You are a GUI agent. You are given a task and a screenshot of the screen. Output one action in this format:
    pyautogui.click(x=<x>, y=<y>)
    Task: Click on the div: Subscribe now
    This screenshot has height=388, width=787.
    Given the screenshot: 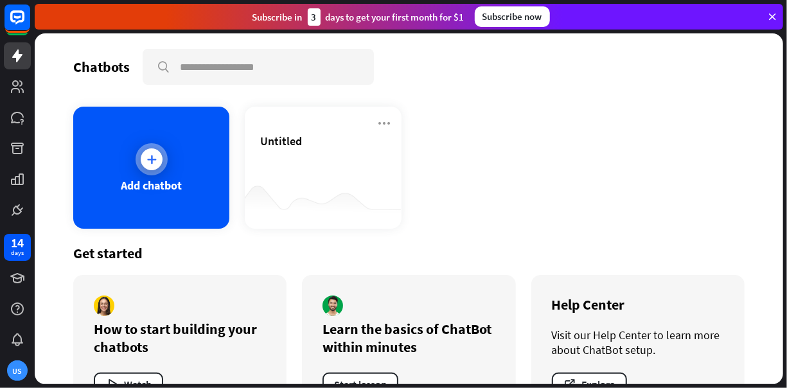 What is the action you would take?
    pyautogui.click(x=512, y=17)
    